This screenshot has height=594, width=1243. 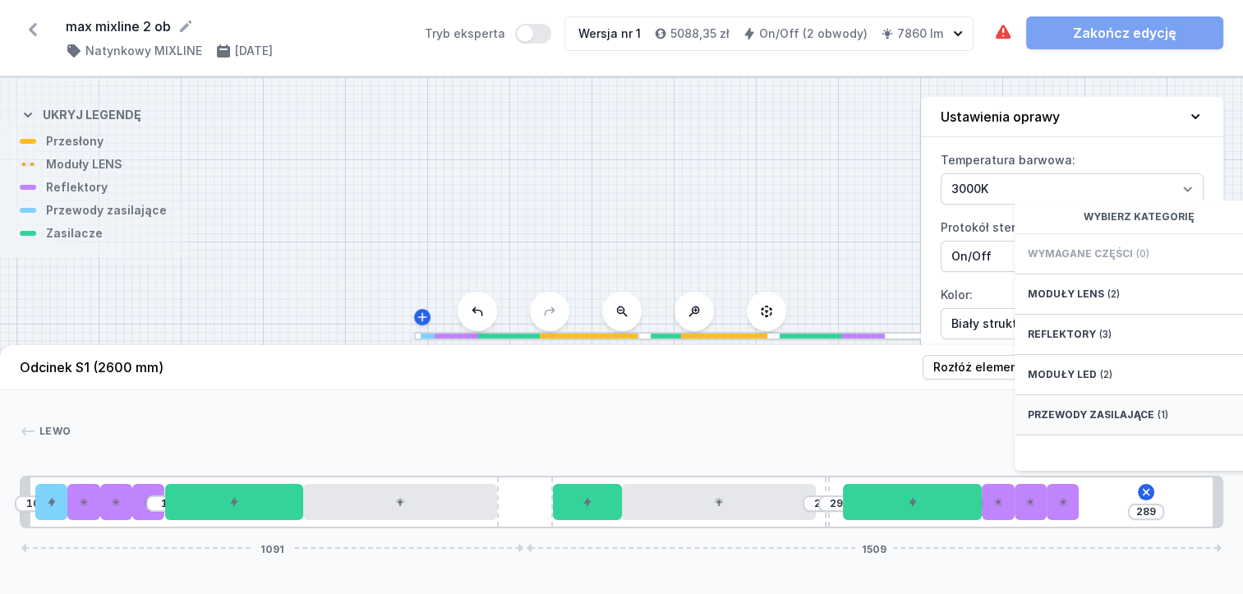 I want to click on button: Ukryj legendę, so click(x=81, y=113).